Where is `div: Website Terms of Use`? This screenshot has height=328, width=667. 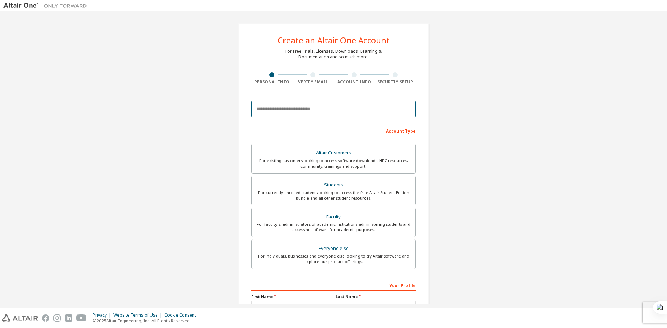
div: Website Terms of Use is located at coordinates (139, 315).